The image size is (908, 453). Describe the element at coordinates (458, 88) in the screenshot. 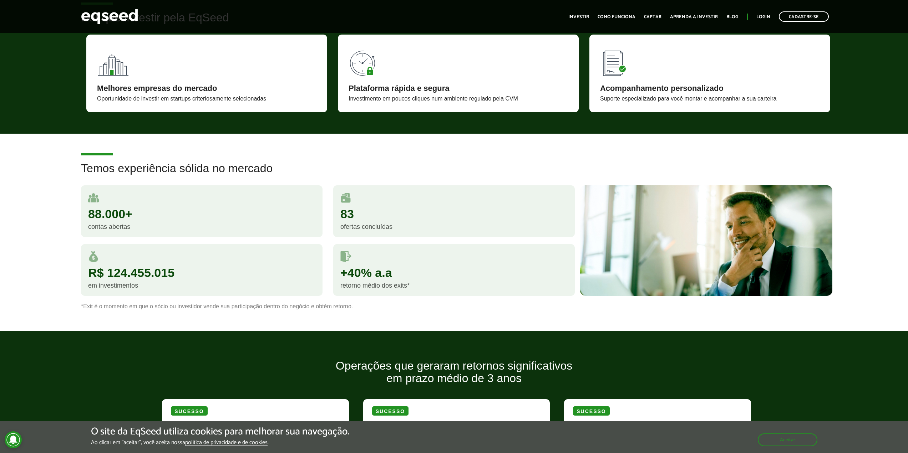

I see `div: Plataforma rápida e segura` at that location.